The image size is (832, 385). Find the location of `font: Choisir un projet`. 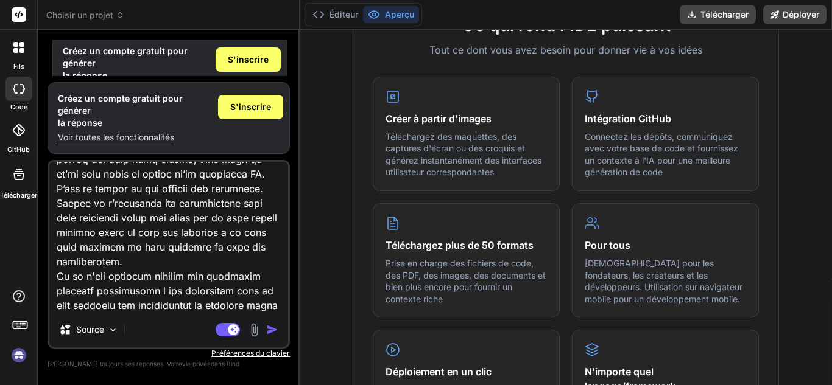

font: Choisir un projet is located at coordinates (80, 15).